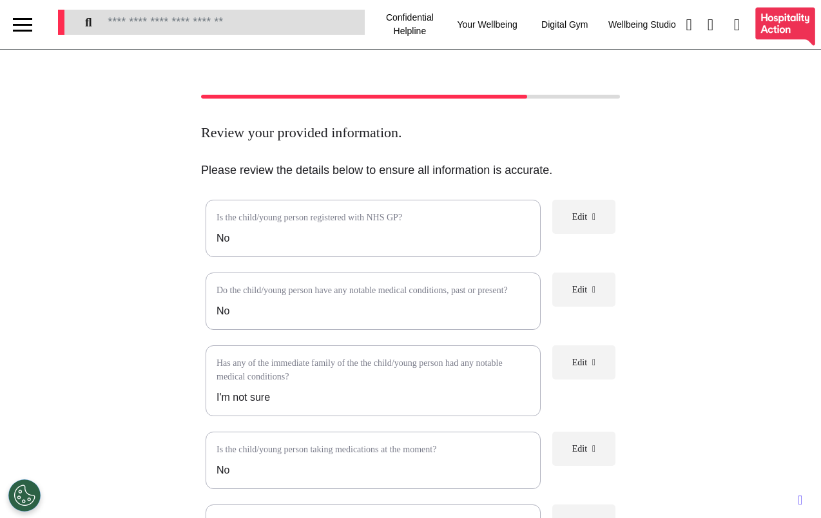  Describe the element at coordinates (373, 217) in the screenshot. I see `p: Is the child/young person registered with NHS GP?` at that location.